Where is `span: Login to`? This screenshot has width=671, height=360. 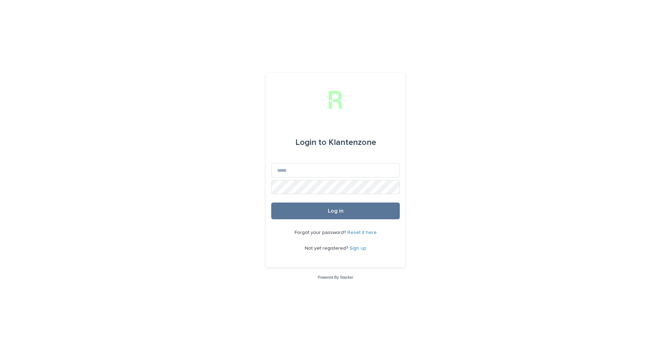
span: Login to is located at coordinates (311, 143).